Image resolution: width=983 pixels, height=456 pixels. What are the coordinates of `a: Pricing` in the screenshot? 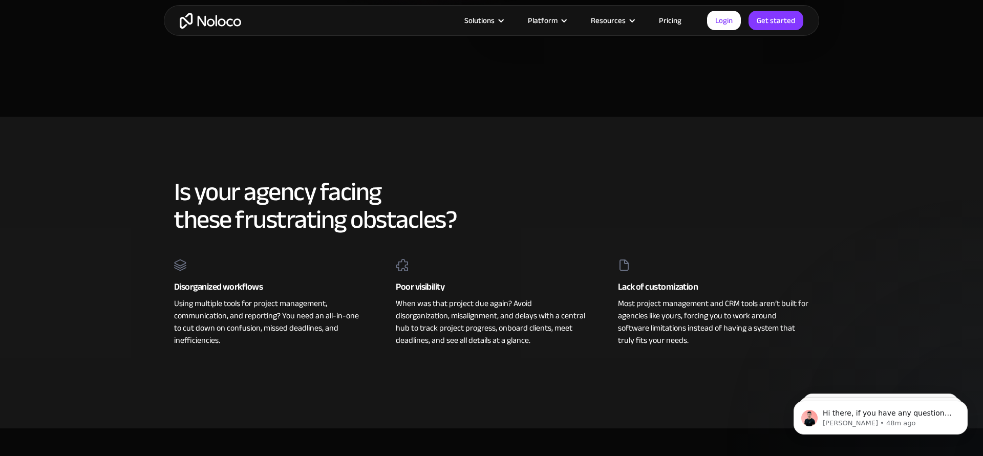 It's located at (670, 20).